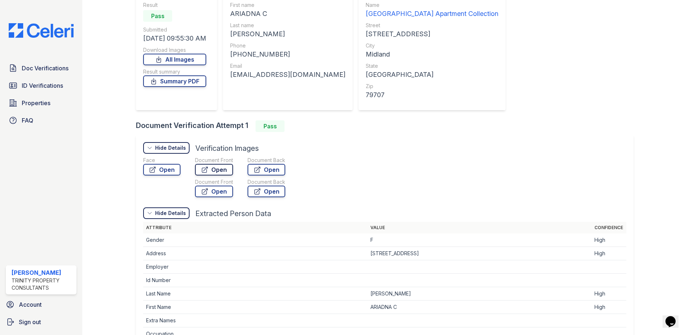  I want to click on th: Value, so click(480, 228).